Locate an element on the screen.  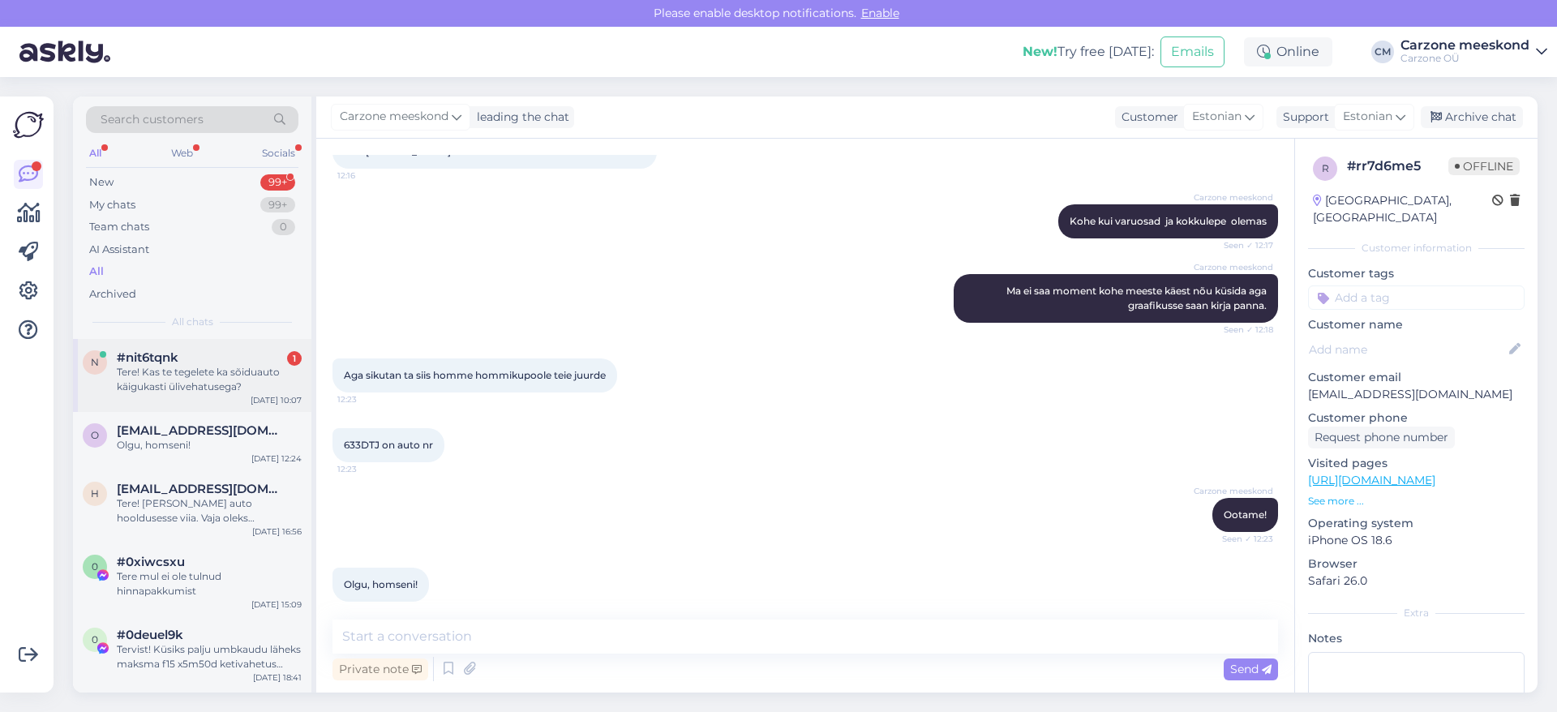
span: Search customers is located at coordinates (152, 119).